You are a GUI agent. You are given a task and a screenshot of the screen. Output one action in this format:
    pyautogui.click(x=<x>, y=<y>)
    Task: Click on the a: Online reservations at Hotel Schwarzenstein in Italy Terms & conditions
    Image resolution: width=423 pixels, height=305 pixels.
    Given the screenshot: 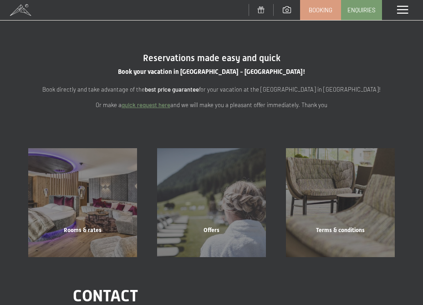 What is the action you would take?
    pyautogui.click(x=340, y=202)
    